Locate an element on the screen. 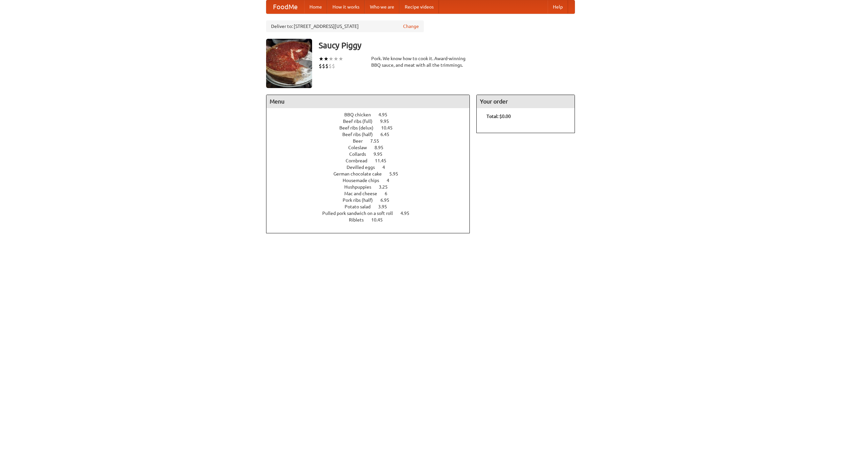 Image resolution: width=841 pixels, height=465 pixels. a: Cornbread 11.45 is located at coordinates (372, 161).